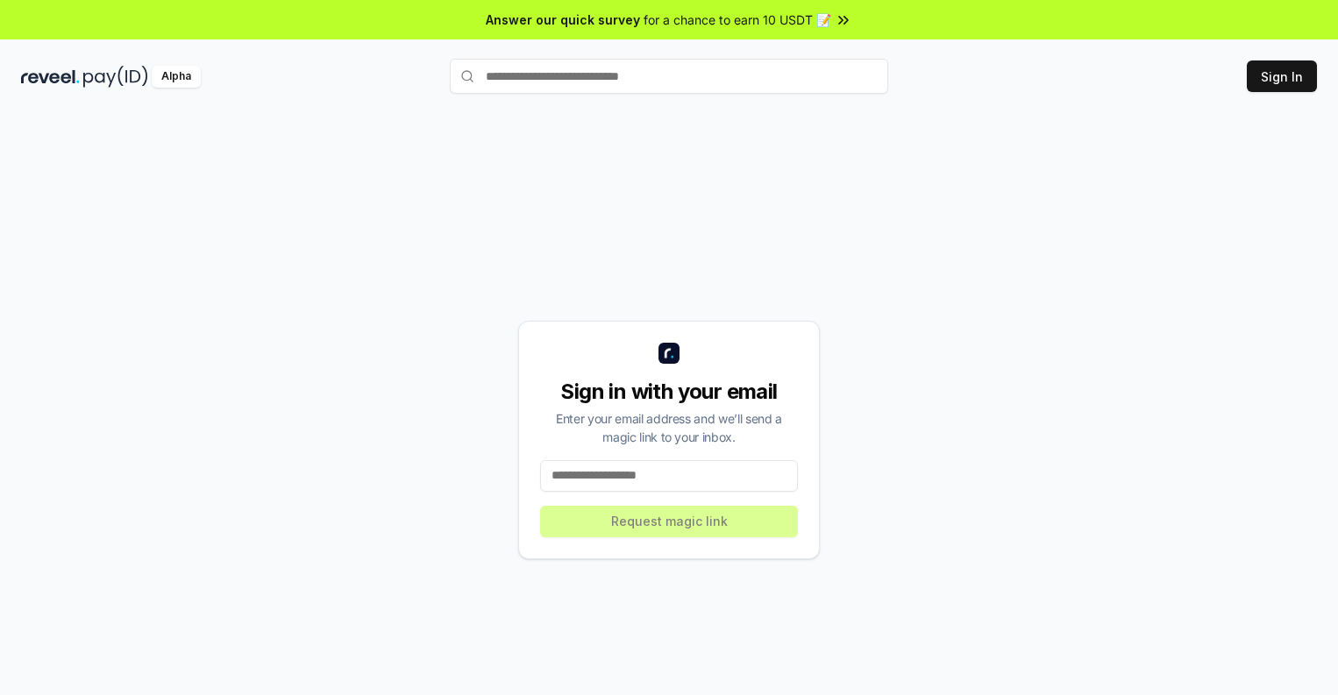 This screenshot has width=1338, height=695. Describe the element at coordinates (1282, 76) in the screenshot. I see `button: Sign In` at that location.